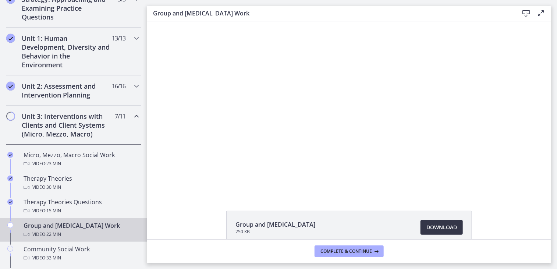 The image size is (557, 269). I want to click on h2: Unit 2: Assessment and Intervention Planning, so click(67, 90).